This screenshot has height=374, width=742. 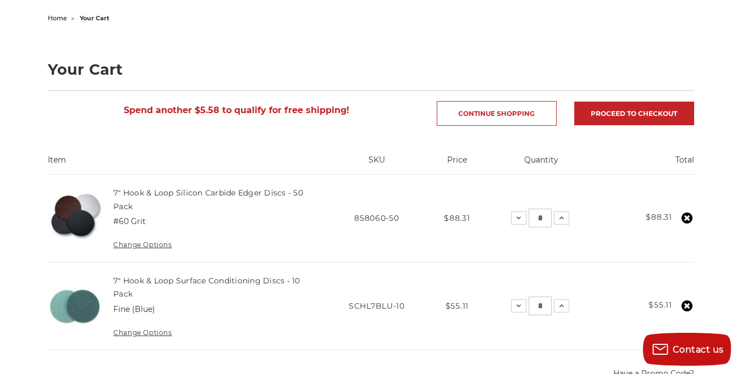 I want to click on span: home, so click(x=57, y=18).